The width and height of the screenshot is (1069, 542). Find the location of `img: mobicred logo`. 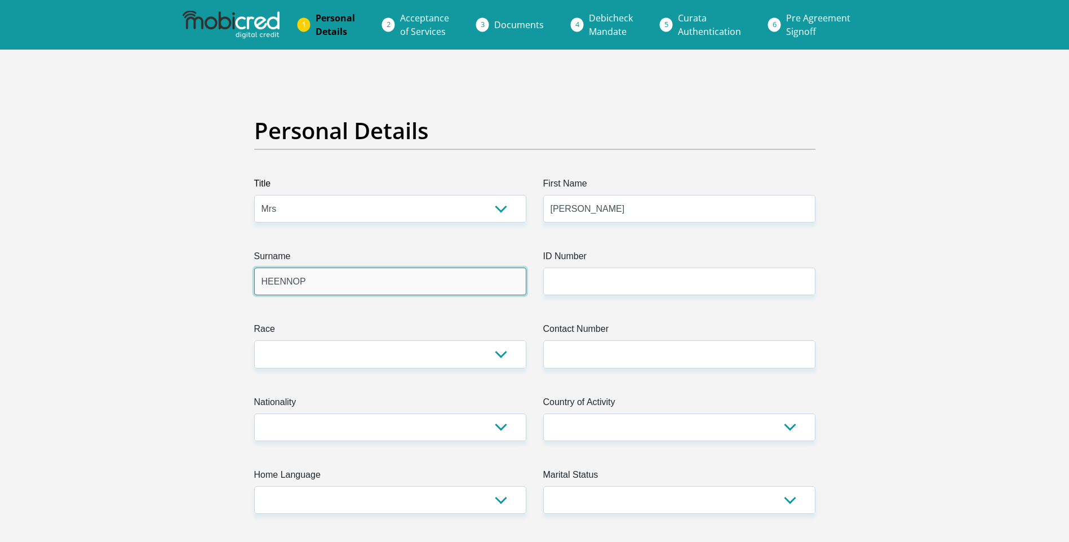

img: mobicred logo is located at coordinates (231, 25).